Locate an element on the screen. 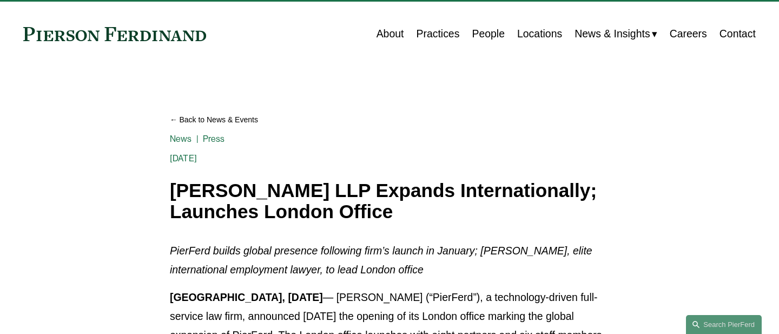 Image resolution: width=779 pixels, height=334 pixels. a: Search this site is located at coordinates (723, 324).